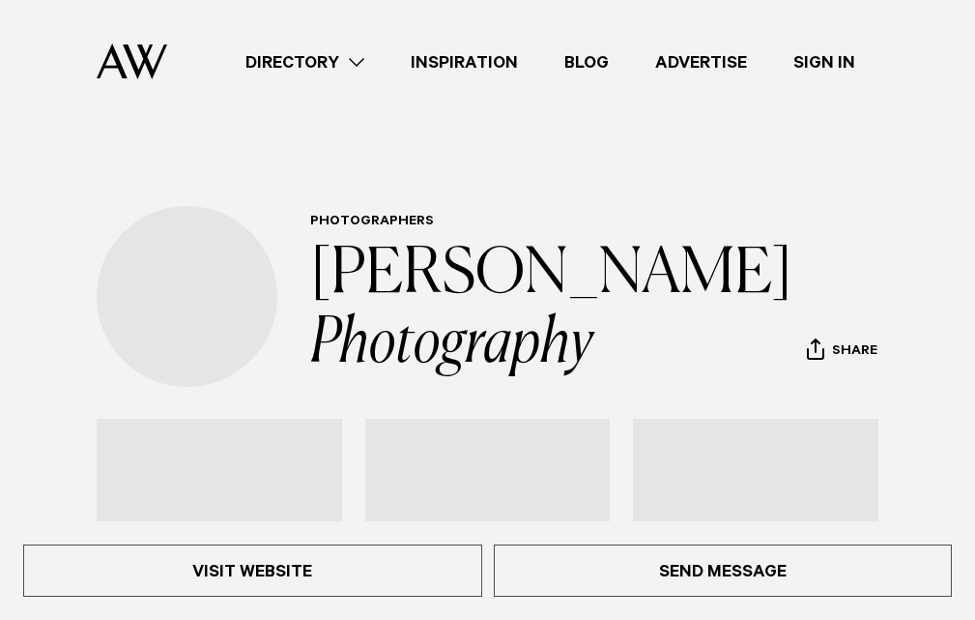 The width and height of the screenshot is (975, 620). Describe the element at coordinates (842, 352) in the screenshot. I see `button: Share` at that location.